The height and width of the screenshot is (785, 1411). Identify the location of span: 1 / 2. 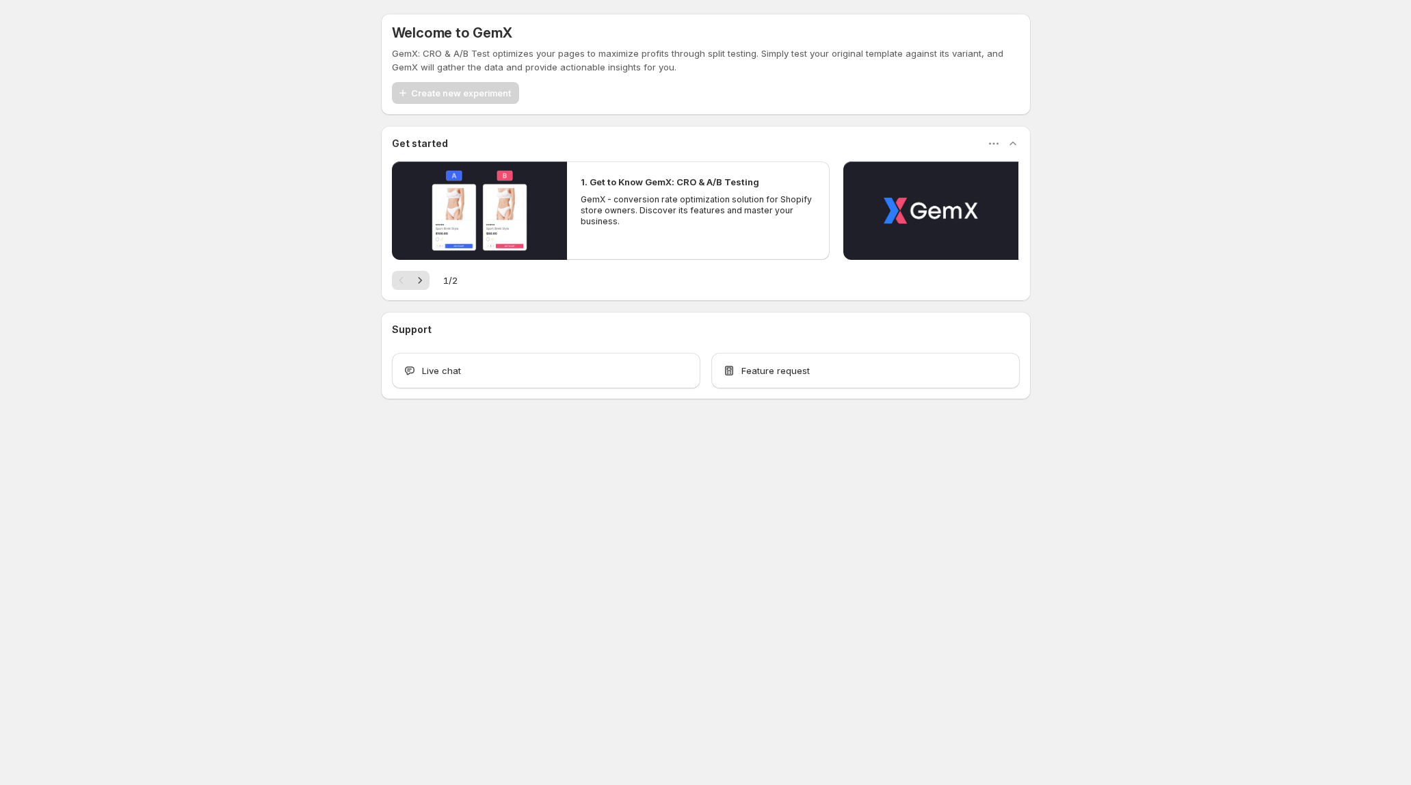
(450, 280).